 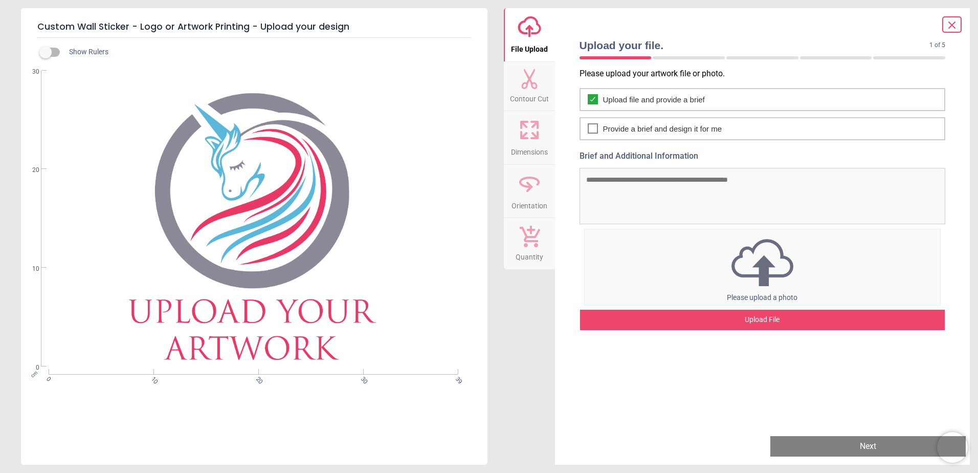 I want to click on span: Upload your file., so click(x=754, y=45).